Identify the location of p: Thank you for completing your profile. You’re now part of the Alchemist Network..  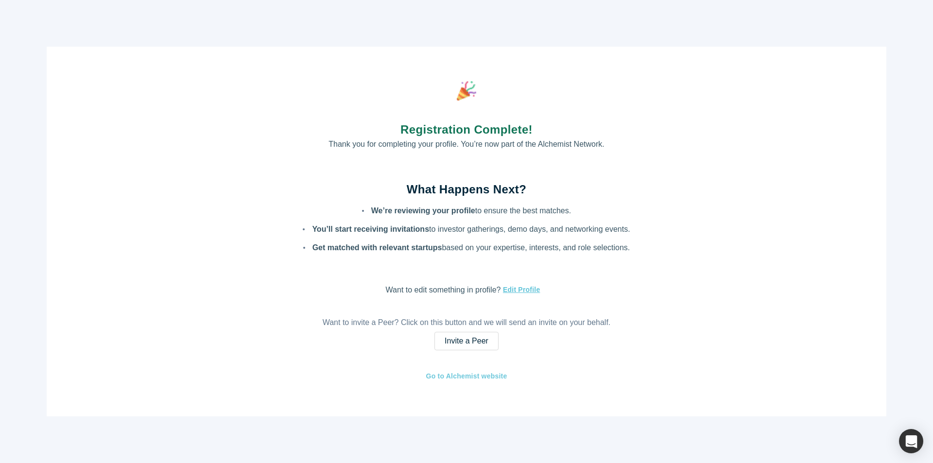
(466, 144).